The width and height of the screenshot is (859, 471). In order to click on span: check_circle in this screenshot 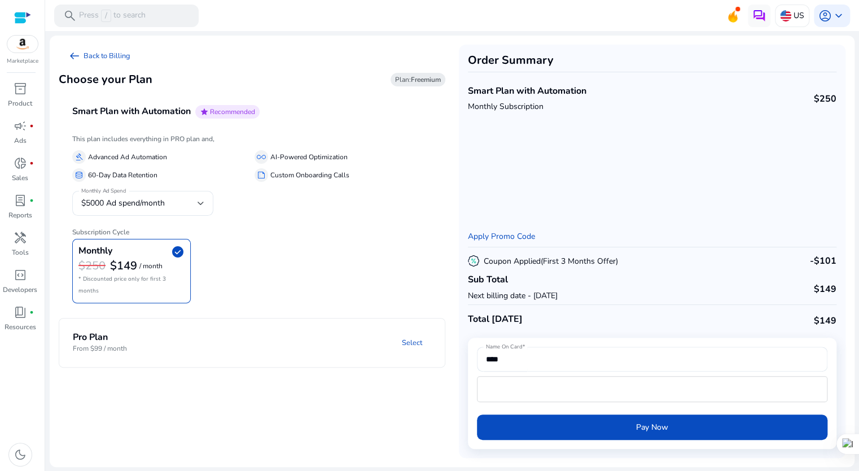, I will do `click(178, 252)`.